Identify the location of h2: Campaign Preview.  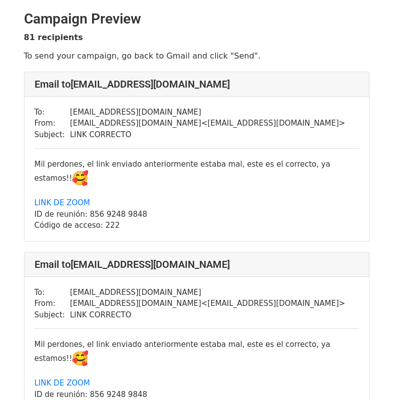
(197, 19).